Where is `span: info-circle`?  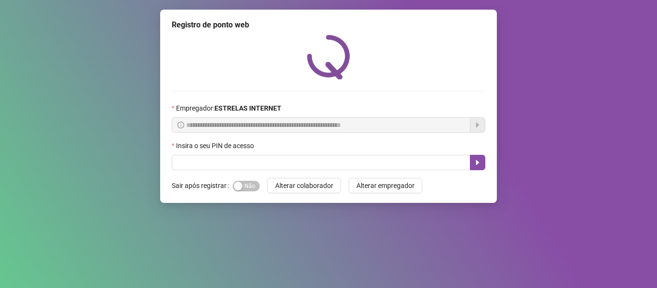
span: info-circle is located at coordinates (181, 125).